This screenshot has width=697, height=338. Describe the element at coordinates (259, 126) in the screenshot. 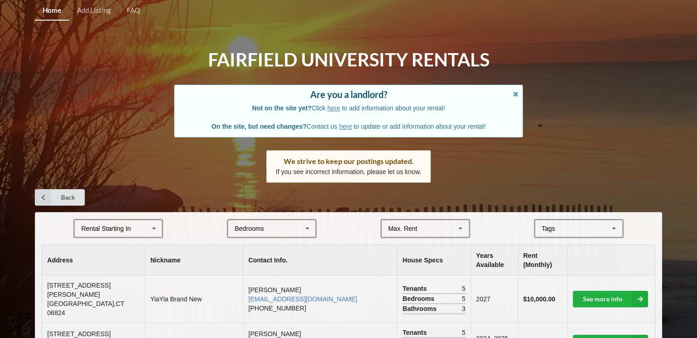

I see `b: On the site, but need changes?` at that location.